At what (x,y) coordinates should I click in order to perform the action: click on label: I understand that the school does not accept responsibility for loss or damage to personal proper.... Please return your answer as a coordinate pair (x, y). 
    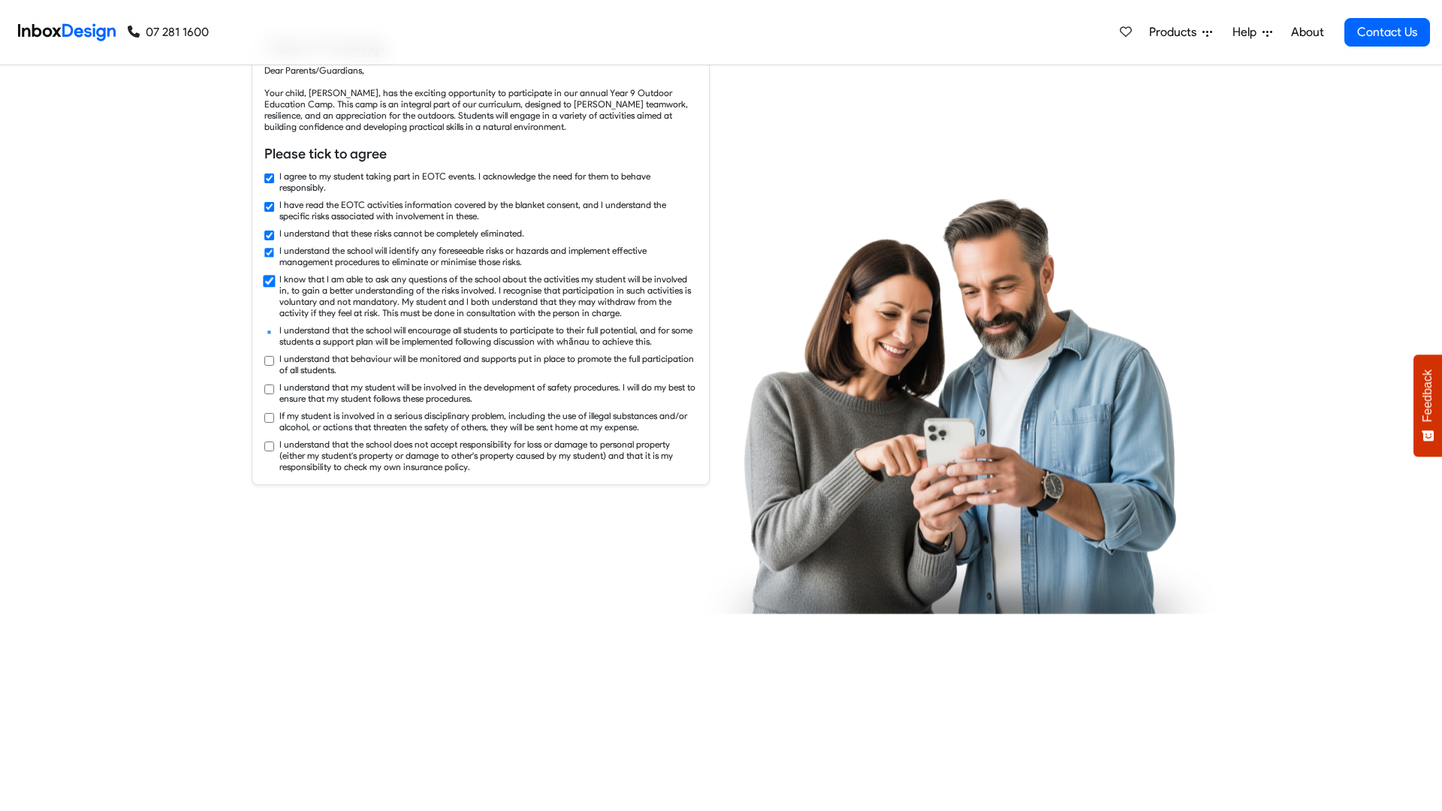
    Looking at the image, I should click on (488, 455).